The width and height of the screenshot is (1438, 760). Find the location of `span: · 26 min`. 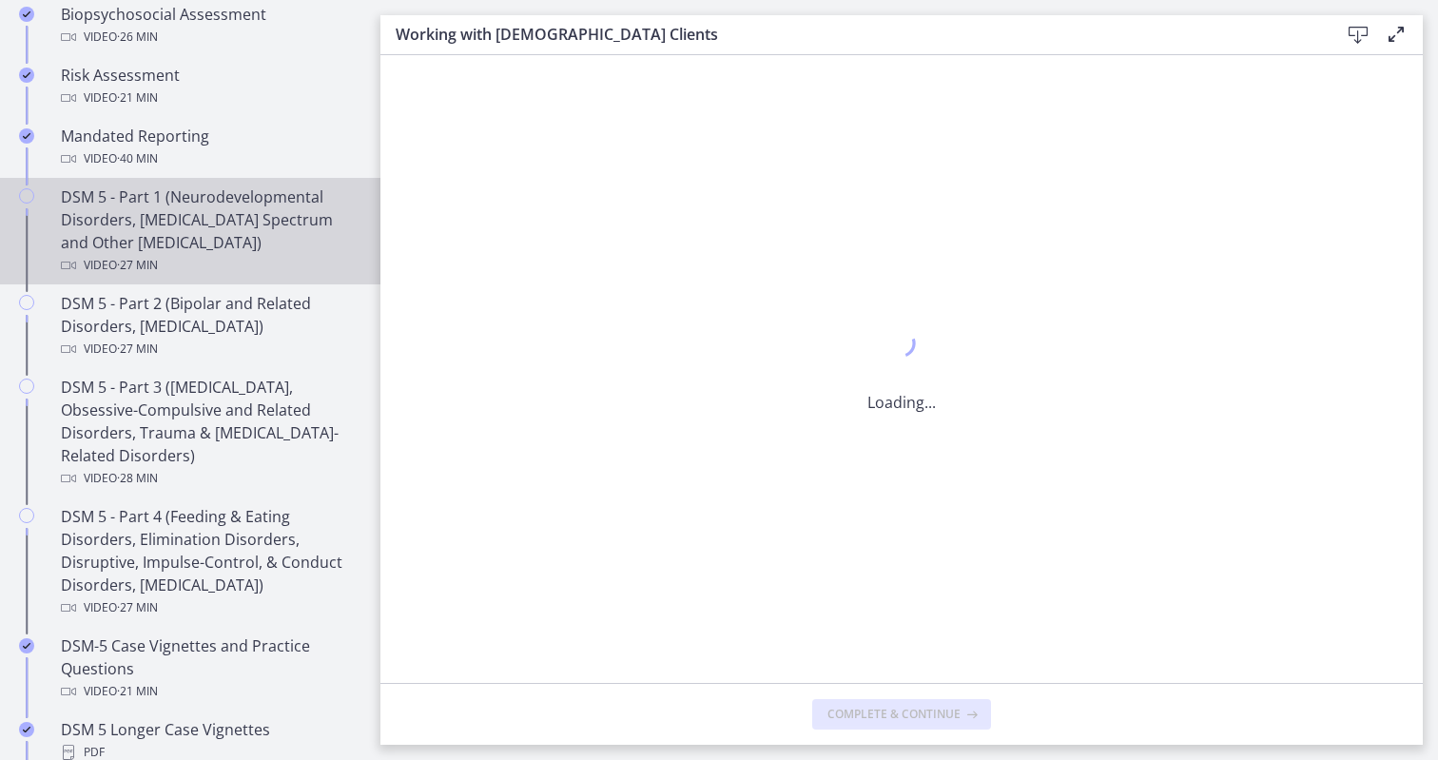

span: · 26 min is located at coordinates (137, 37).